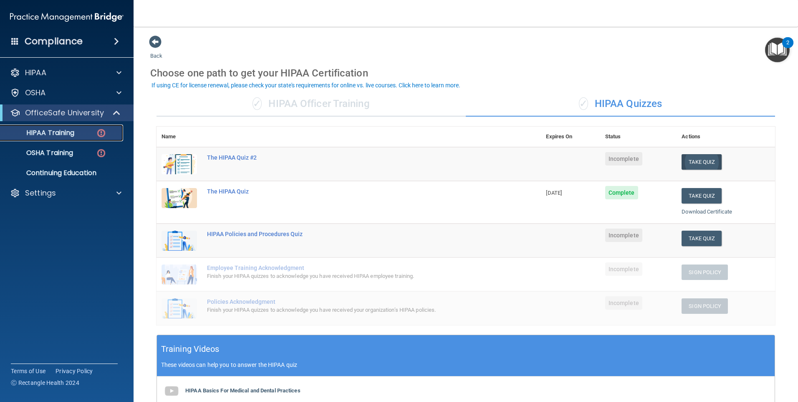 Image resolution: width=798 pixels, height=402 pixels. Describe the element at coordinates (311, 104) in the screenshot. I see `div: HIPAA Officer Training` at that location.